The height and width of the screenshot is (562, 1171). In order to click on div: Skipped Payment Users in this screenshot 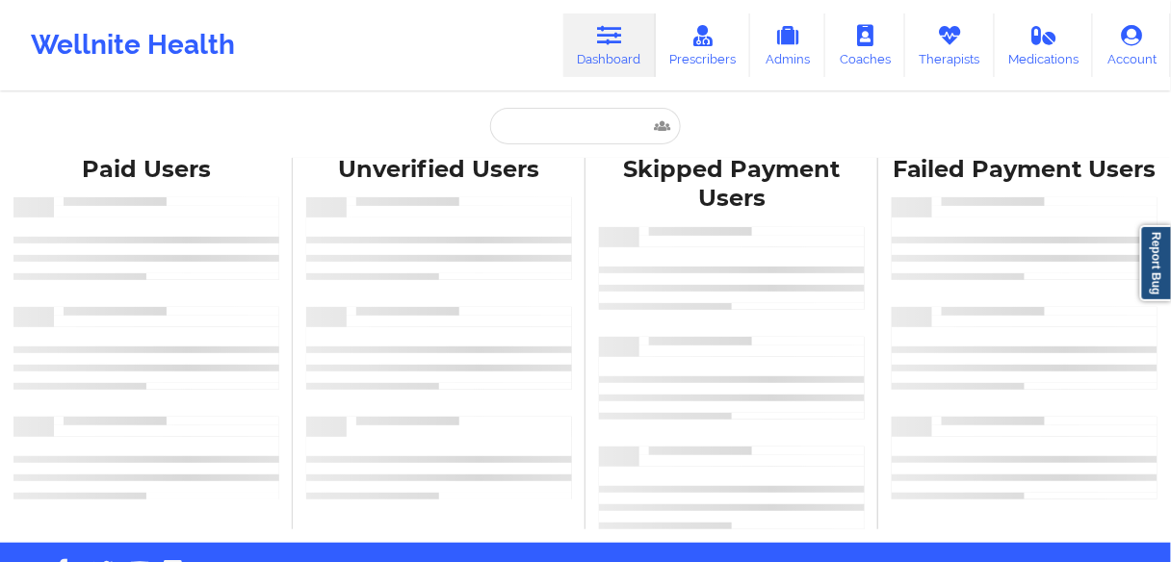, I will do `click(732, 185)`.